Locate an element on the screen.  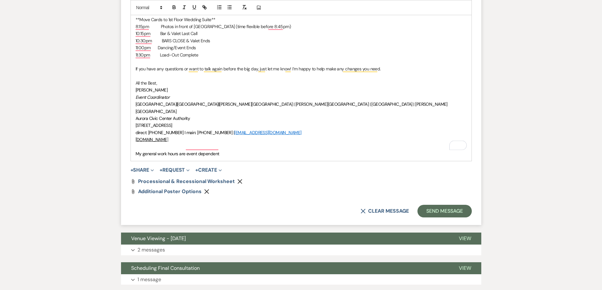
span: Aurora Civic Center Authority is located at coordinates (163, 118).